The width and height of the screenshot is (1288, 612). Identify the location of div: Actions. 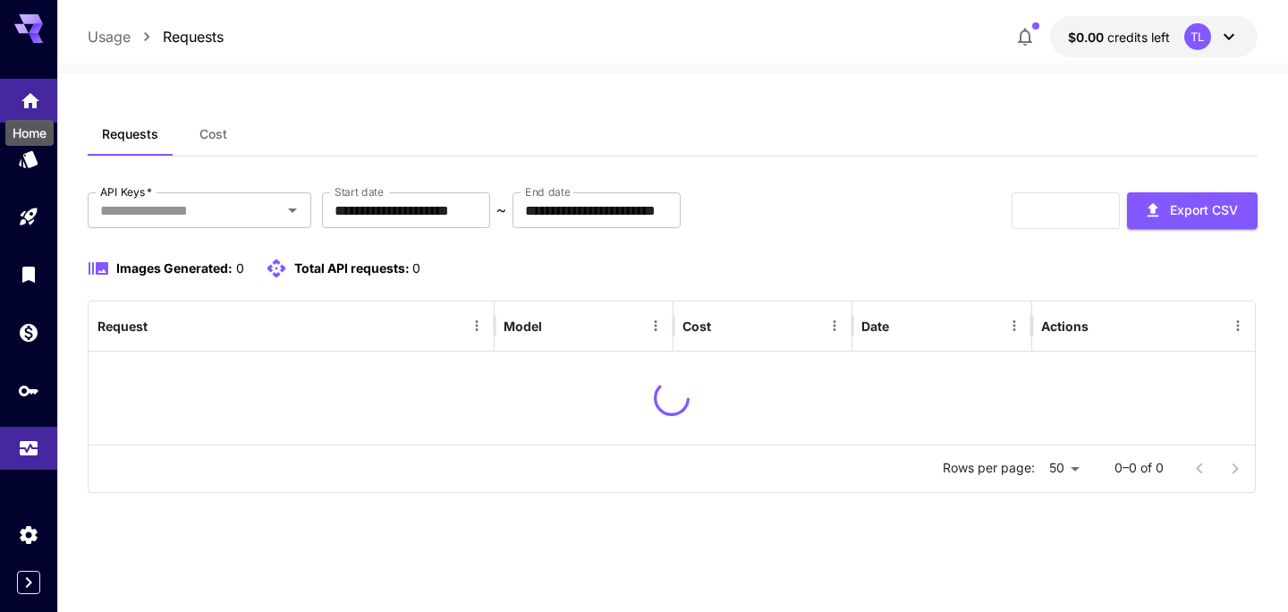
(1065, 326).